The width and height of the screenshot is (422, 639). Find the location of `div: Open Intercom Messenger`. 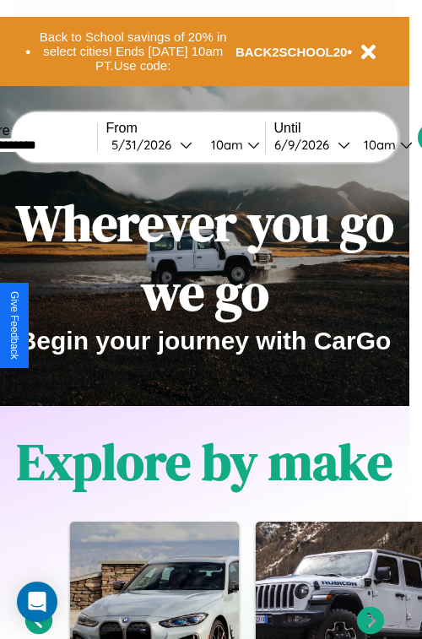

div: Open Intercom Messenger is located at coordinates (37, 602).